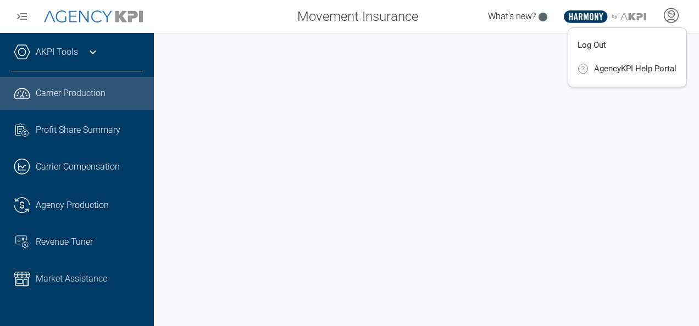  Describe the element at coordinates (70, 93) in the screenshot. I see `span: Carrier Production` at that location.